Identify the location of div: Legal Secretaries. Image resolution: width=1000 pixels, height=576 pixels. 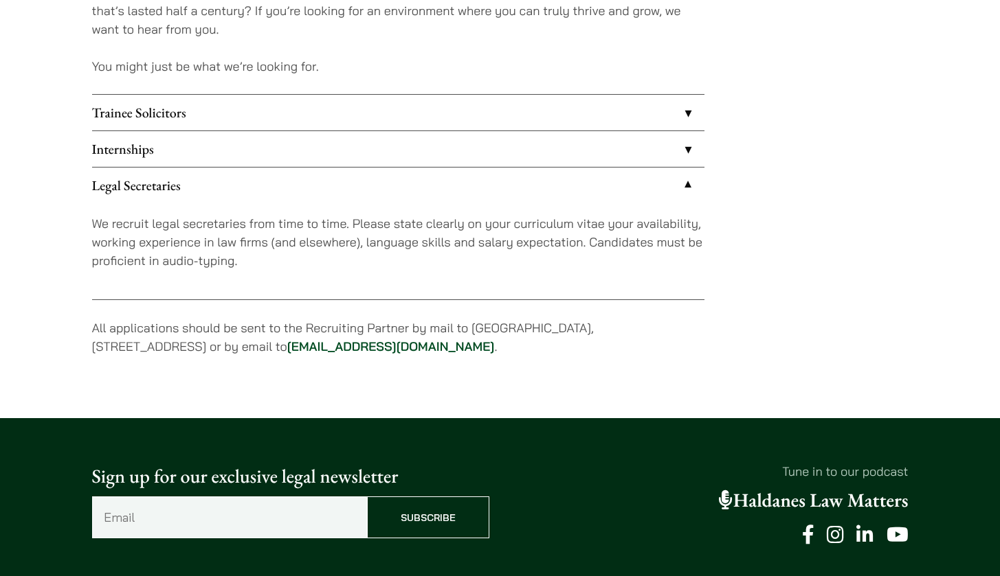
(398, 251).